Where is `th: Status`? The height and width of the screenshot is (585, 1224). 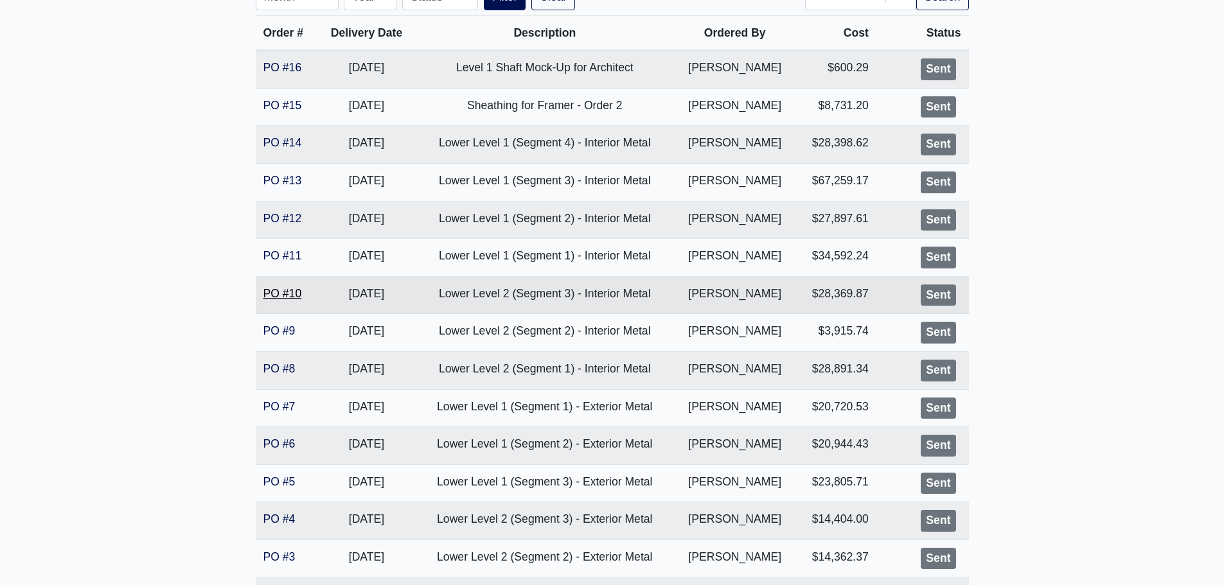
th: Status is located at coordinates (923, 33).